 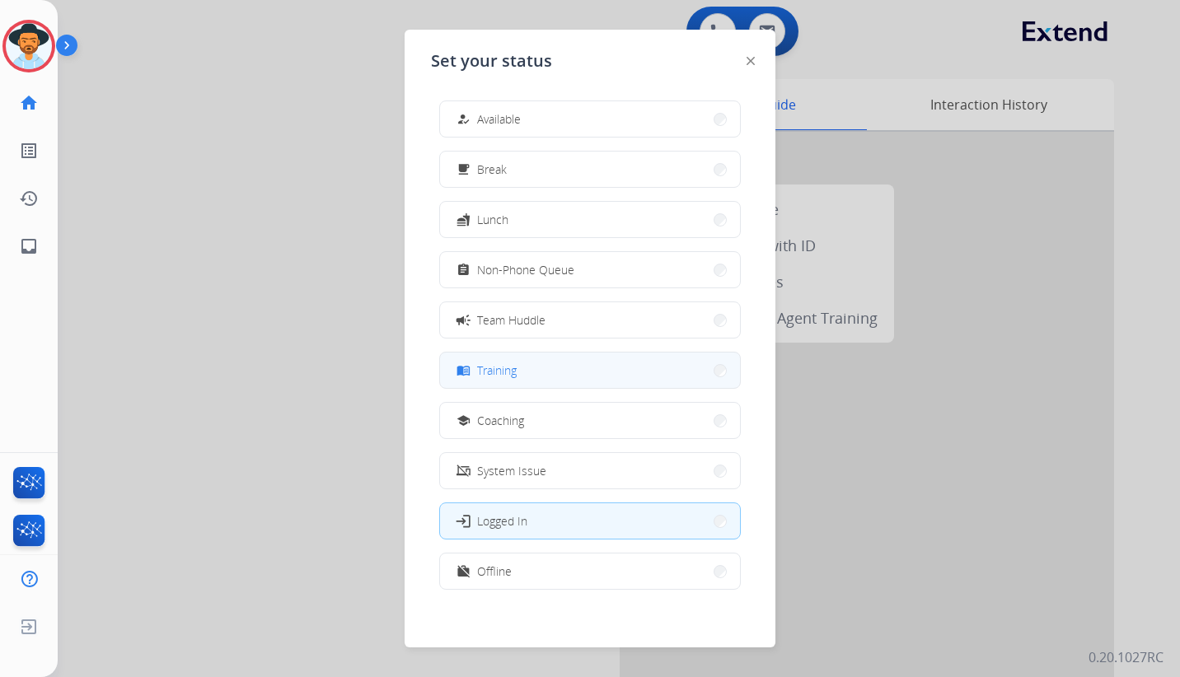 What do you see at coordinates (500, 420) in the screenshot?
I see `span: Coaching` at bounding box center [500, 420].